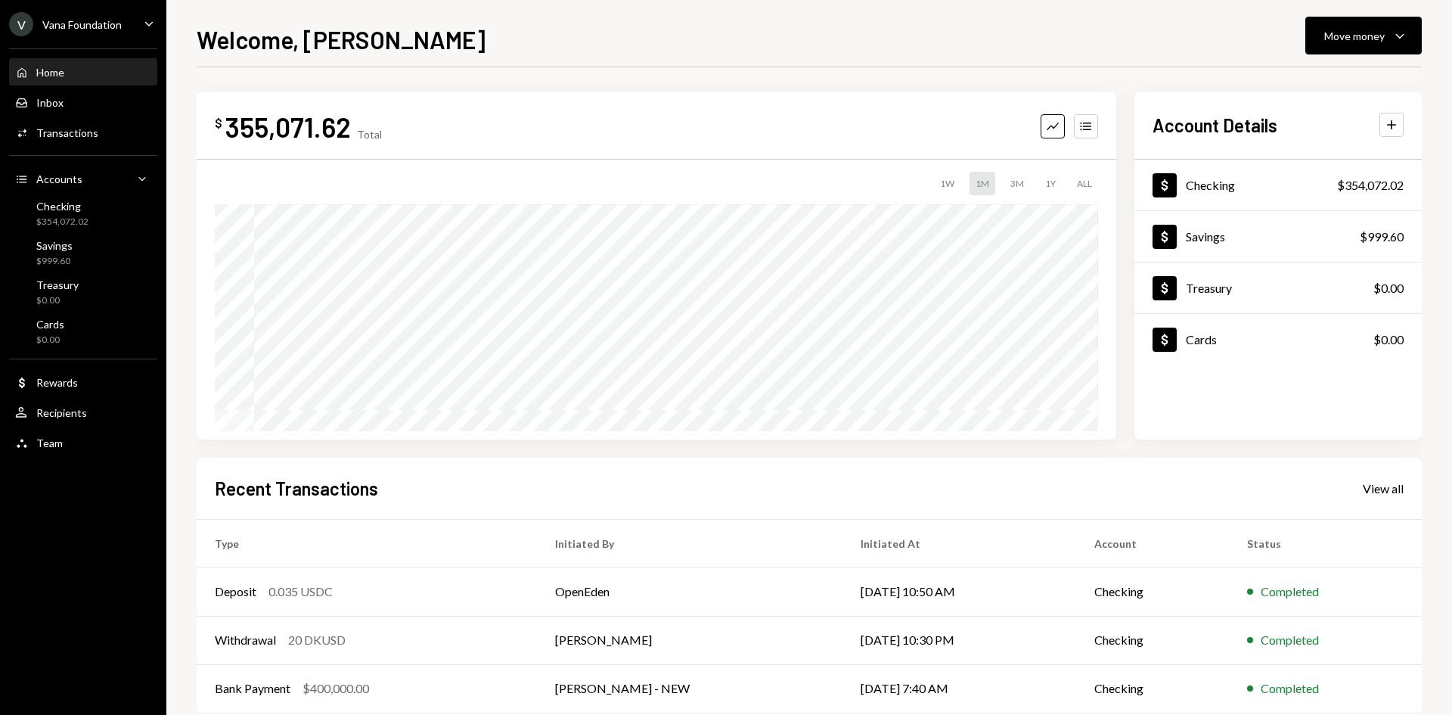 The height and width of the screenshot is (715, 1452). What do you see at coordinates (1384, 488) in the screenshot?
I see `a: View all` at bounding box center [1384, 488].